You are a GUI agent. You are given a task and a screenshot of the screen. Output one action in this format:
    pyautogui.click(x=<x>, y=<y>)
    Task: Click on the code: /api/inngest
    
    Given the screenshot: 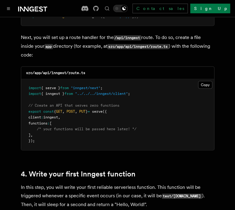 What is the action you would take?
    pyautogui.click(x=127, y=38)
    